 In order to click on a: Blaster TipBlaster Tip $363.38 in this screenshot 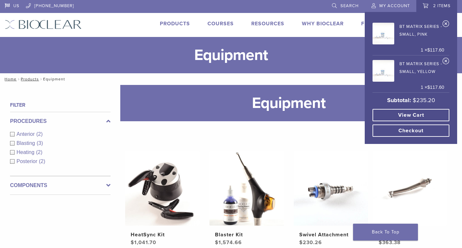, I will do `click(410, 199)`.